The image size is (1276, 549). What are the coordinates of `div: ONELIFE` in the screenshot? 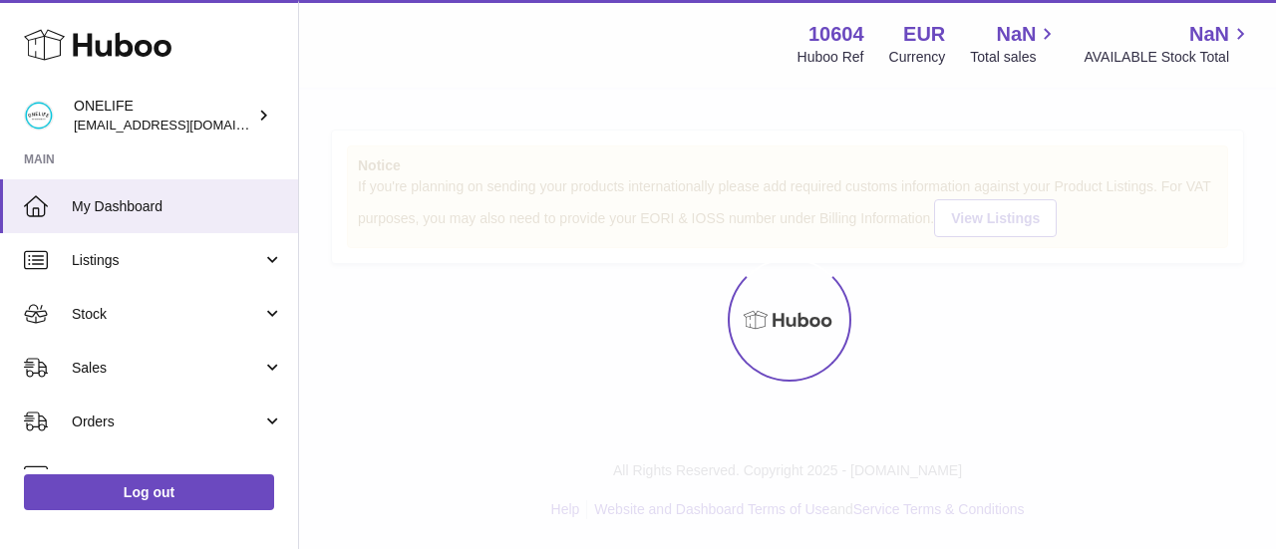 It's located at (164, 116).